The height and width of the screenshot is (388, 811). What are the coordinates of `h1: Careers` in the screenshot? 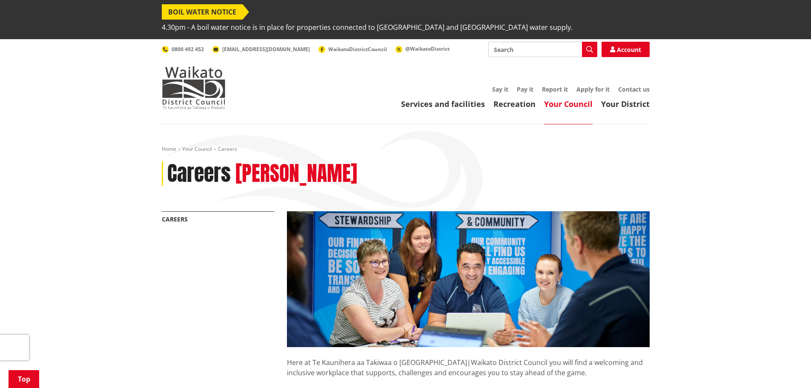 It's located at (199, 174).